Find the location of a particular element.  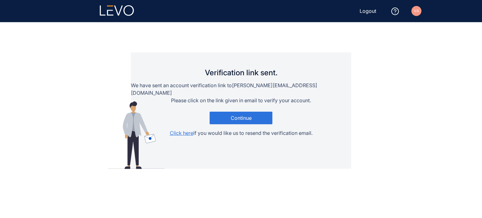

span: Logout is located at coordinates (368, 11).